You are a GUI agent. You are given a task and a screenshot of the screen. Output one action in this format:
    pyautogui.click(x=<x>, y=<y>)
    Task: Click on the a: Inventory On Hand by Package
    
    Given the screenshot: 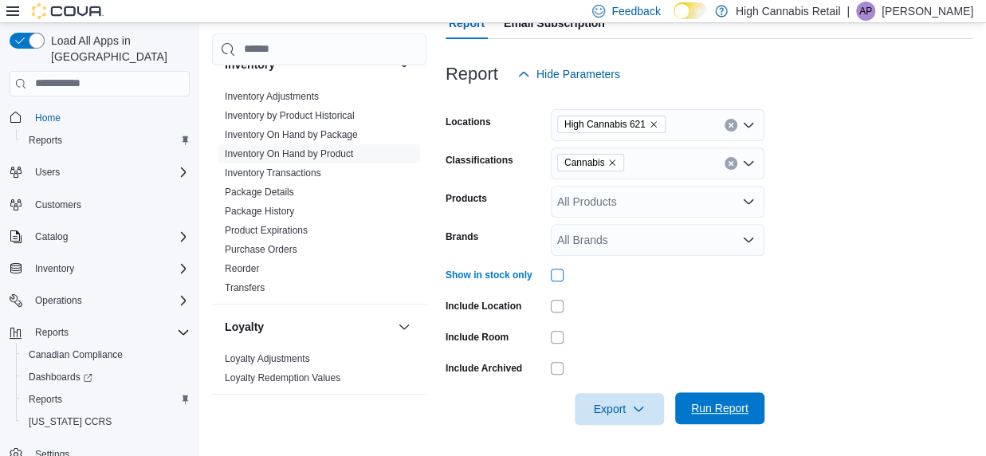 What is the action you would take?
    pyautogui.click(x=291, y=135)
    